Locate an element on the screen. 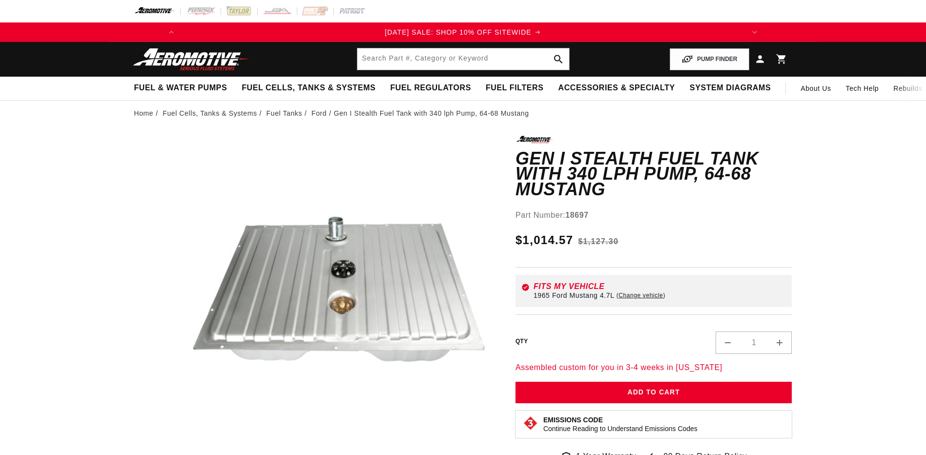 The height and width of the screenshot is (455, 926). span: Fuel Regulators is located at coordinates (430, 88).